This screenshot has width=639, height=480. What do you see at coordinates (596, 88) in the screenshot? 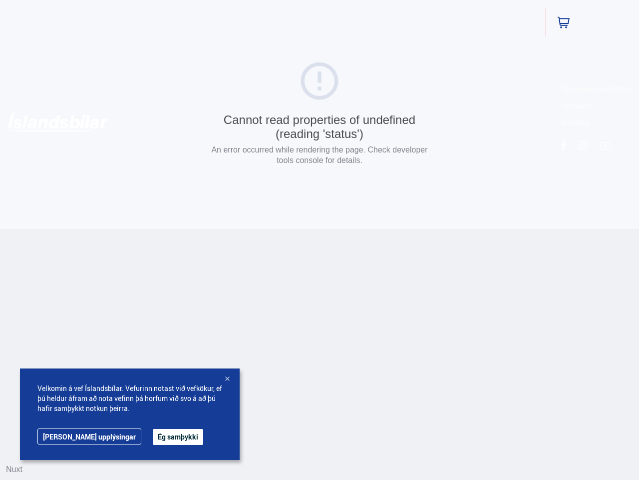
I see `a: Persónuverndarstefna` at bounding box center [596, 88].